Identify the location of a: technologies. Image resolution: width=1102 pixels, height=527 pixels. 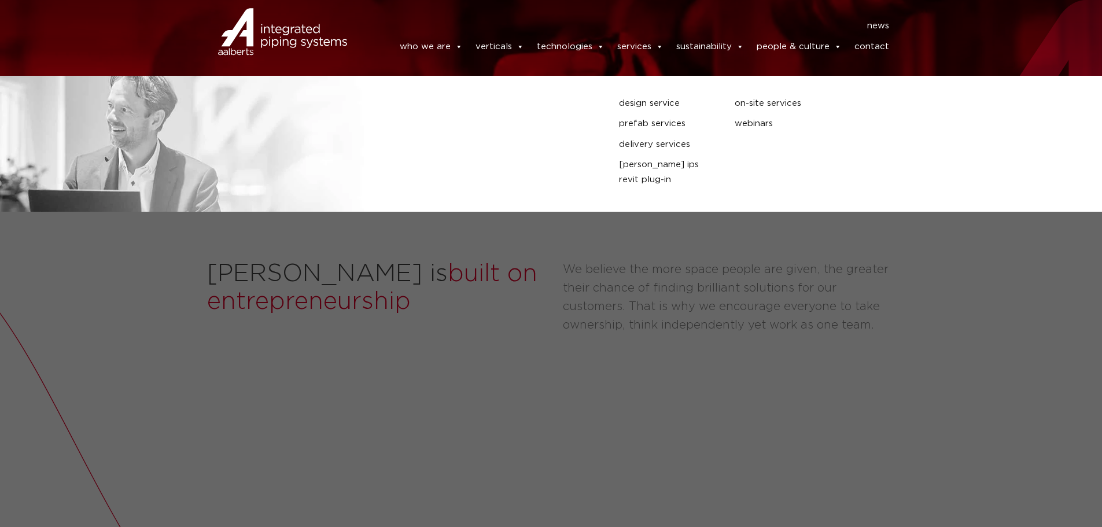
(570, 47).